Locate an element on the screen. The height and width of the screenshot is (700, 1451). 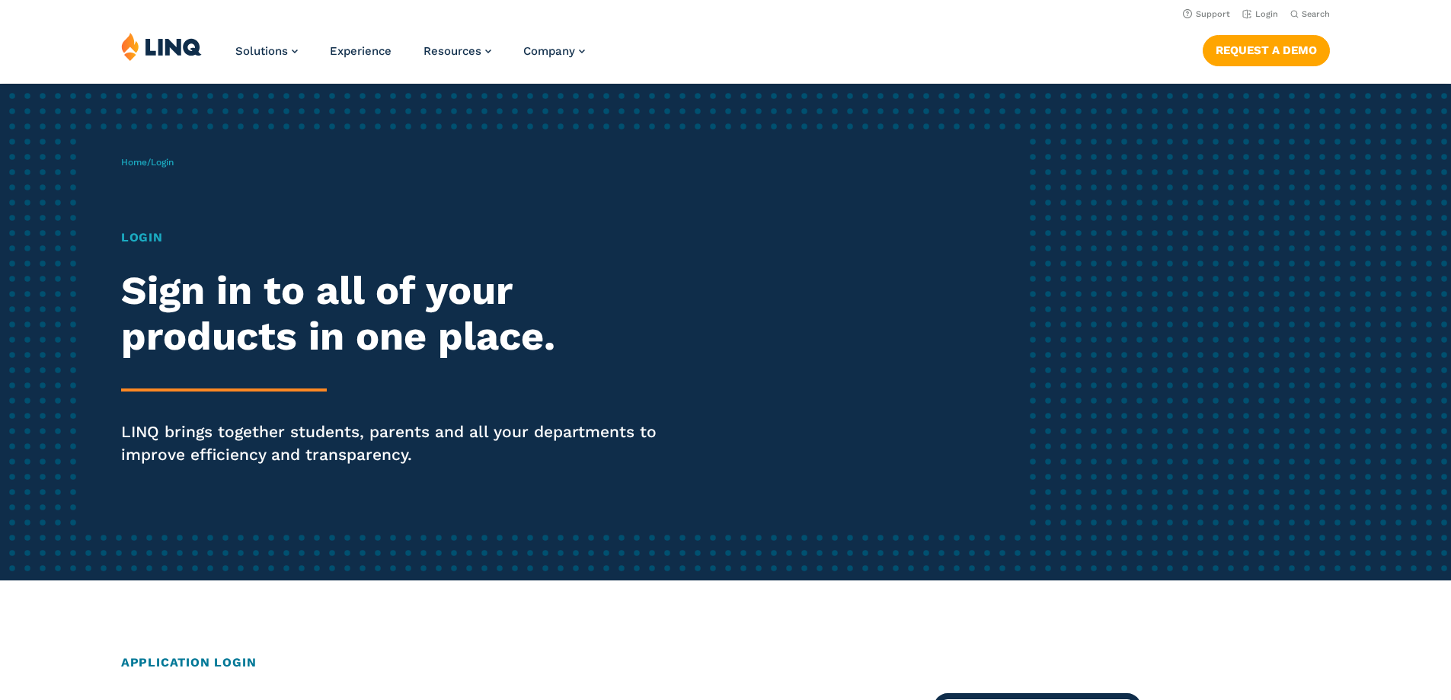
button: Open Search Bar is located at coordinates (1310, 14).